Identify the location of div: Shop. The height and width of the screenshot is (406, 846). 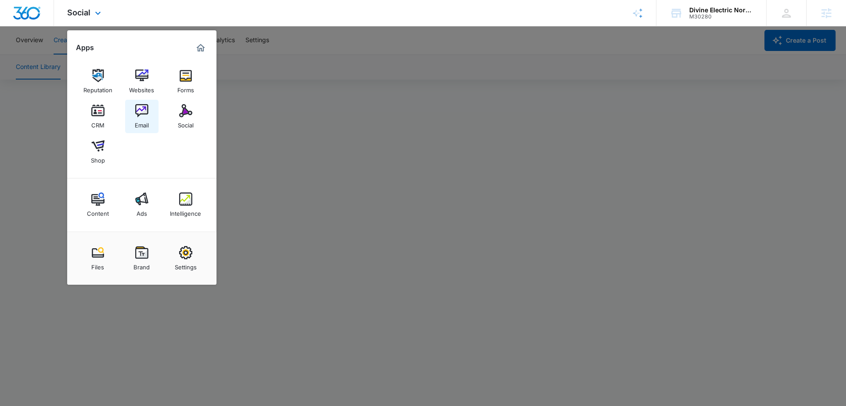
(98, 158).